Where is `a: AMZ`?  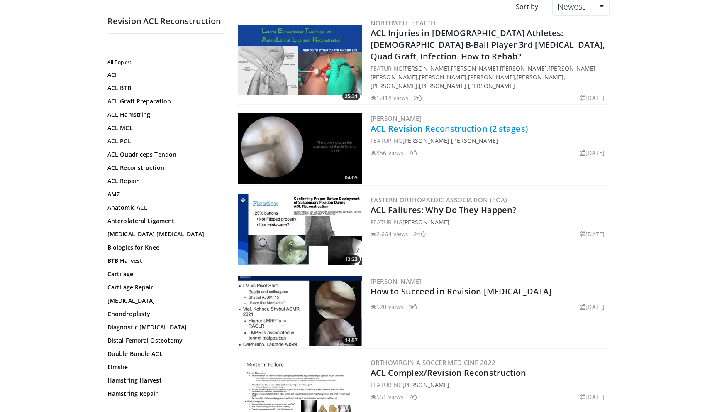 a: AMZ is located at coordinates (164, 194).